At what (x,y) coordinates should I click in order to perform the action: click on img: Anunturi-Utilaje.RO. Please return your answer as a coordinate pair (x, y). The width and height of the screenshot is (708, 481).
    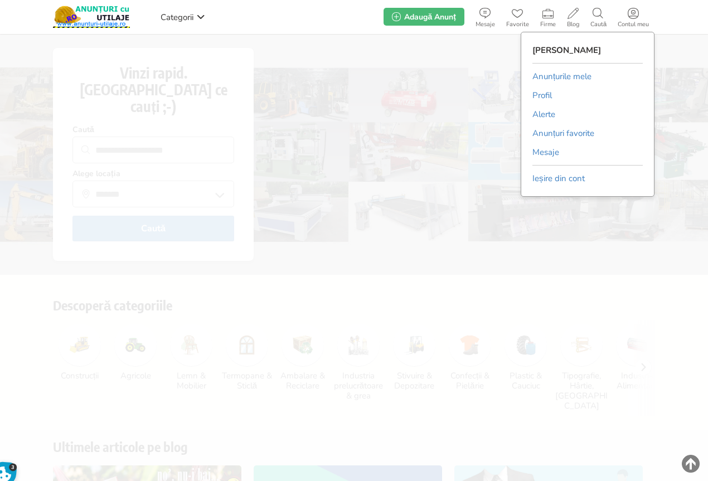
    Looking at the image, I should click on (91, 17).